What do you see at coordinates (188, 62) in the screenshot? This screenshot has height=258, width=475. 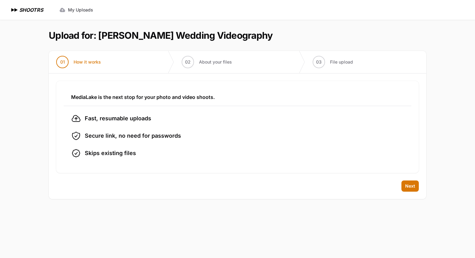 I see `span: 02` at bounding box center [188, 62].